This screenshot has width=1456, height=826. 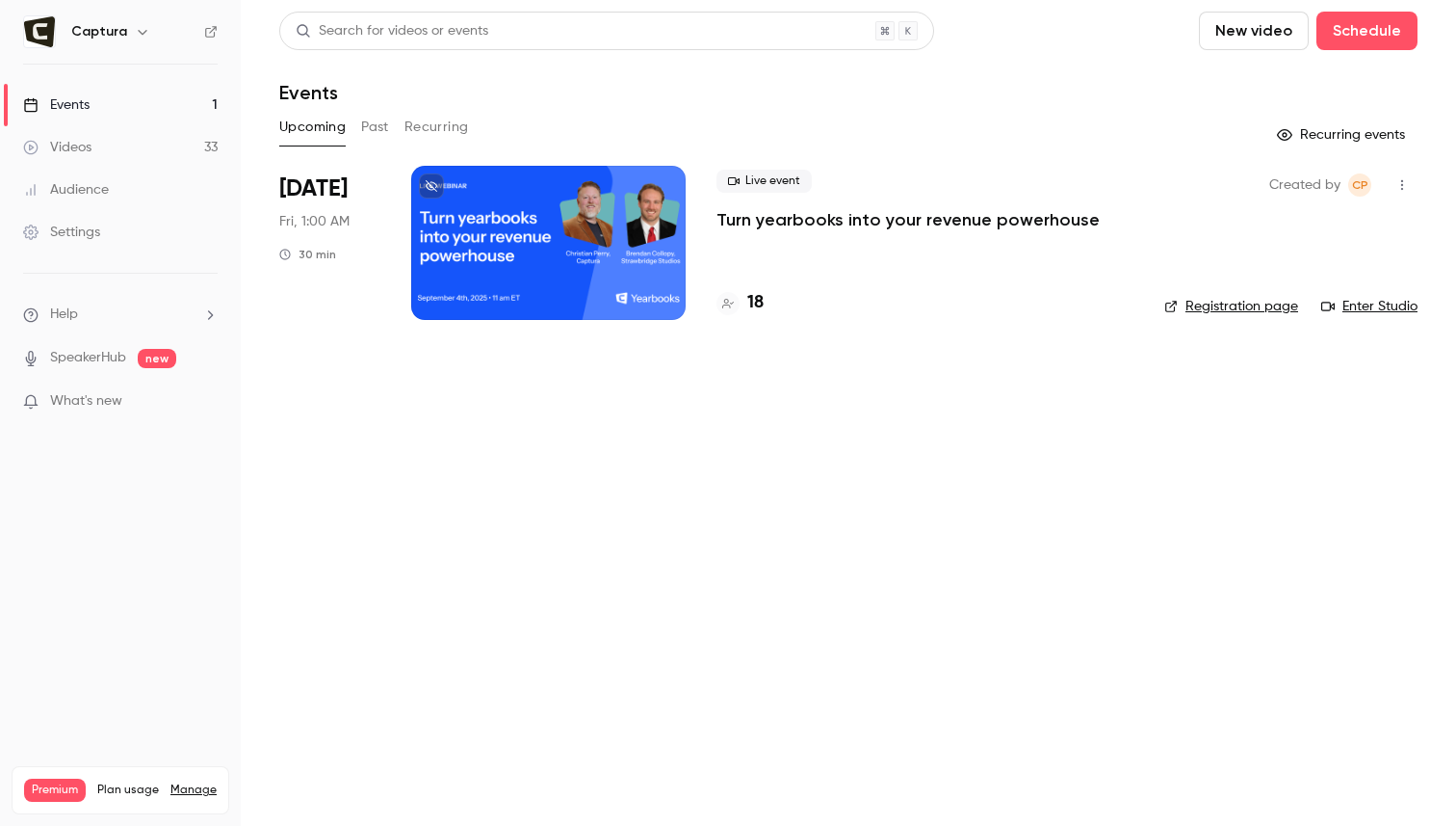 I want to click on a: Enter Studio, so click(x=1370, y=306).